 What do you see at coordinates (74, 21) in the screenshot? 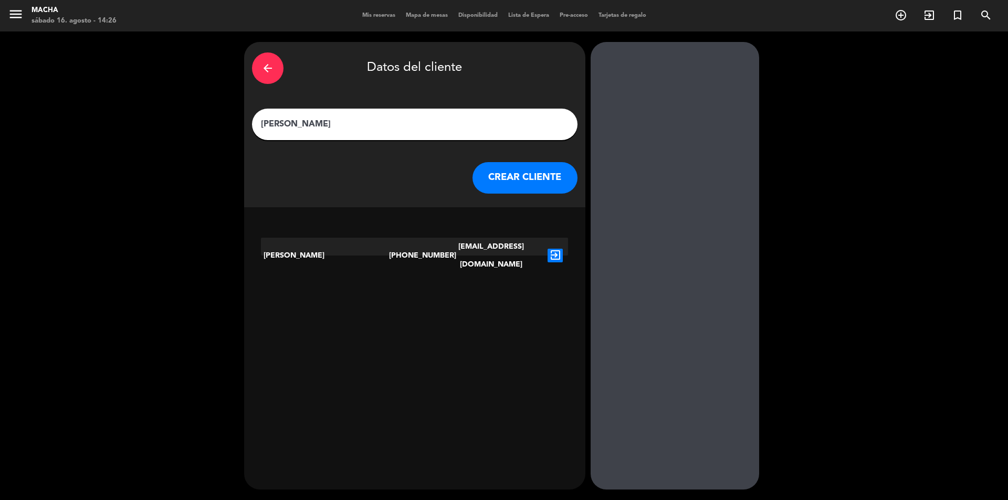
I see `div: sábado 16. agosto - 14:26` at bounding box center [74, 21].